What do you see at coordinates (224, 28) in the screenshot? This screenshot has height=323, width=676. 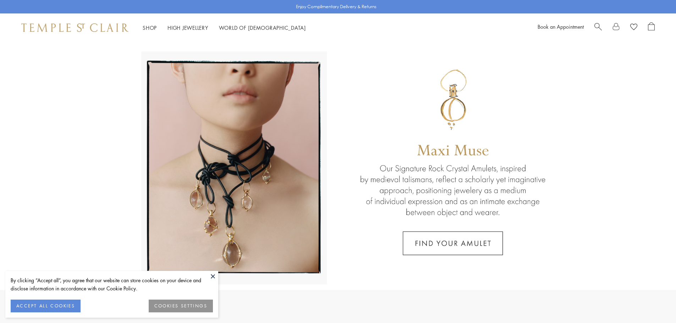 I see `nav: Main navigation` at bounding box center [224, 28].